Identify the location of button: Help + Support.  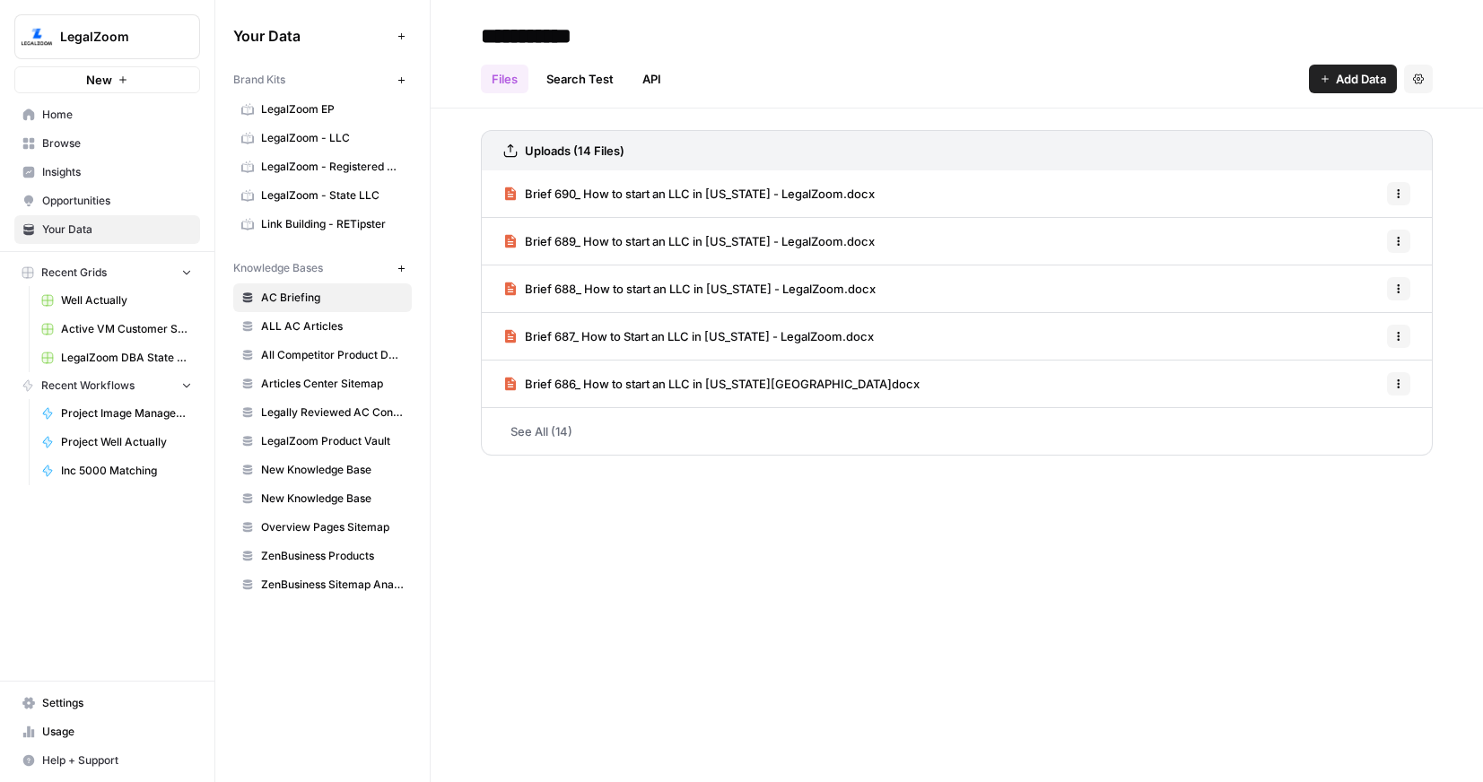
(107, 761).